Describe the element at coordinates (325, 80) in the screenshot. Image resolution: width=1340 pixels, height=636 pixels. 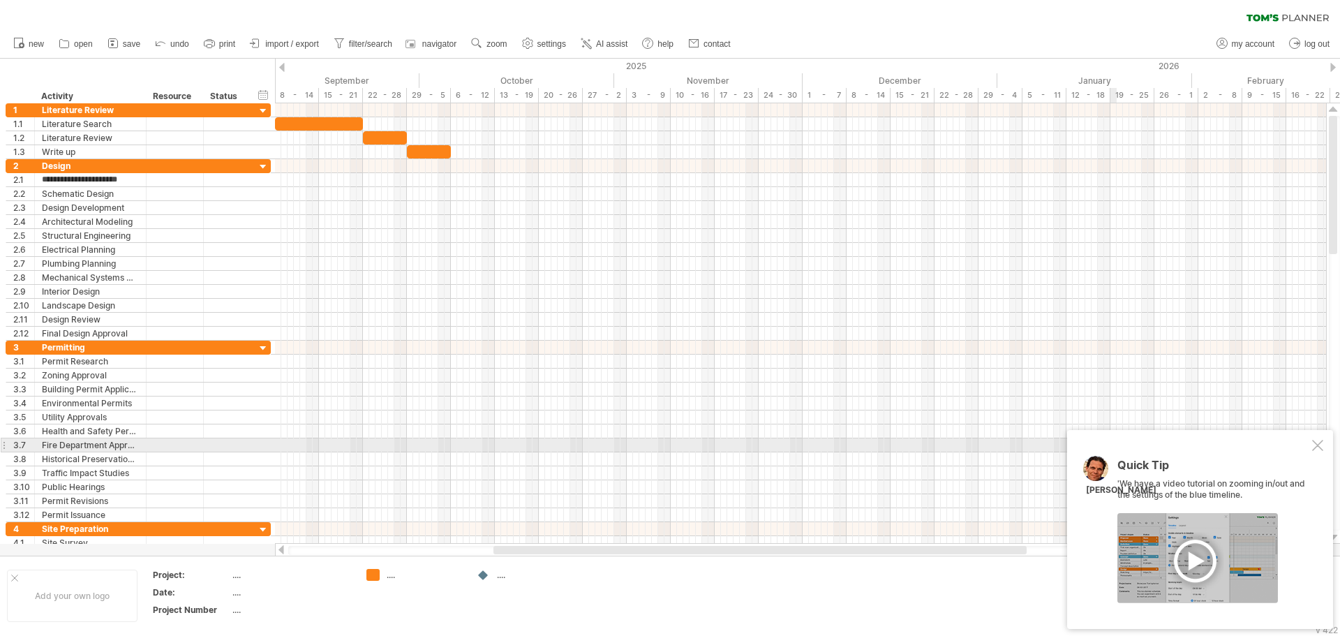
I see `div: September 2025` at that location.